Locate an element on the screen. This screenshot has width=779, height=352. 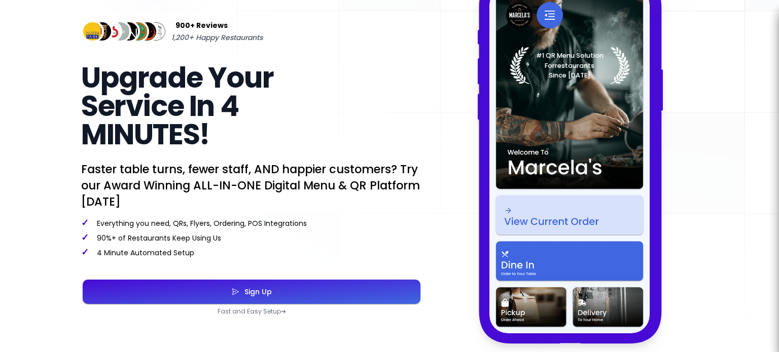
p: Faster table turns, fewer staff, AND happier customers? Try our Award Winning ALL-IN-ONE Digital ... is located at coordinates (251, 186).